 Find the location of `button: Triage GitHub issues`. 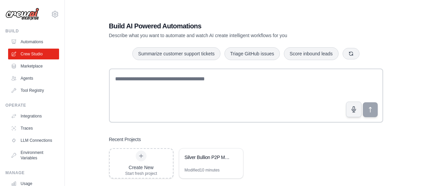

button: Triage GitHub issues is located at coordinates (252, 54).